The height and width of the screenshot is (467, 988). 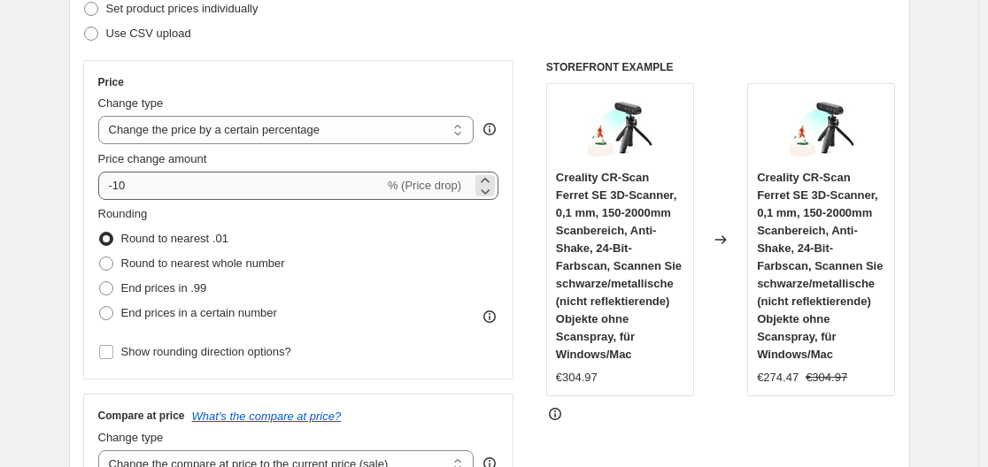 I want to click on span: Show rounding direction options?, so click(x=206, y=351).